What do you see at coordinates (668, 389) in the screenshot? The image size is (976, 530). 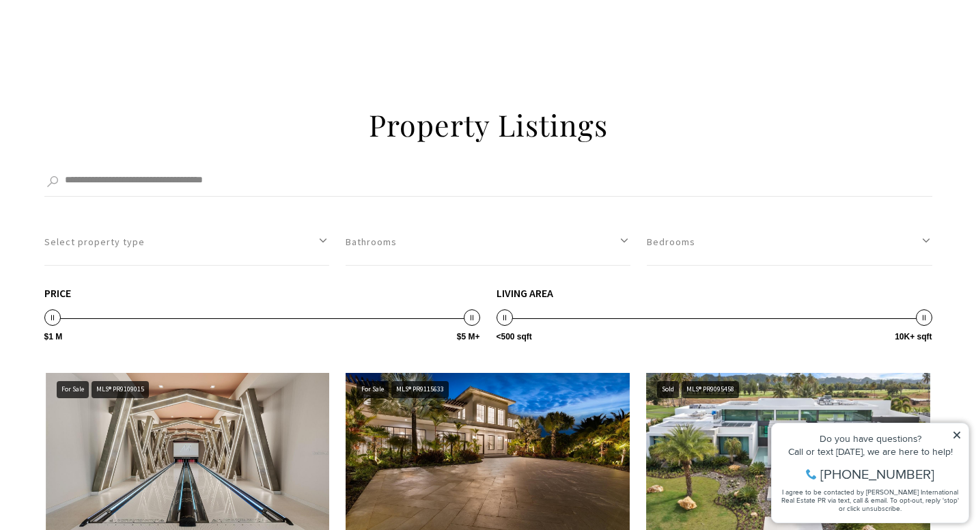 I see `div: Sold` at bounding box center [668, 389].